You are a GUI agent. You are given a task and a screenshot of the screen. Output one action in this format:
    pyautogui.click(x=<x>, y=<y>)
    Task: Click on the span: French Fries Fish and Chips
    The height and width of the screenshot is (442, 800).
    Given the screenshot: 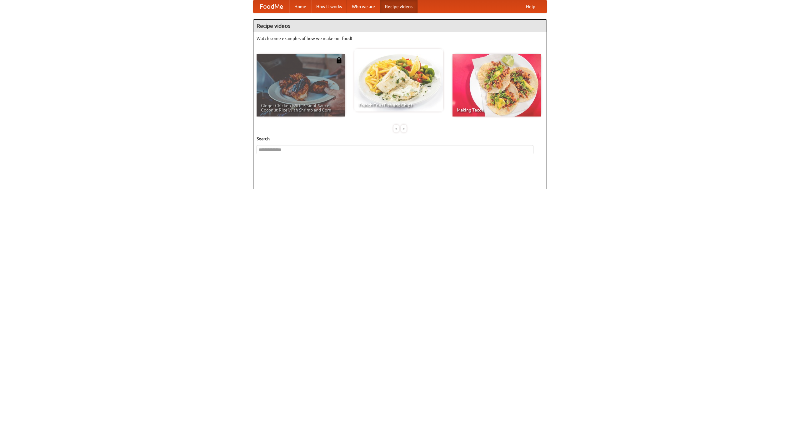 What is the action you would take?
    pyautogui.click(x=399, y=105)
    